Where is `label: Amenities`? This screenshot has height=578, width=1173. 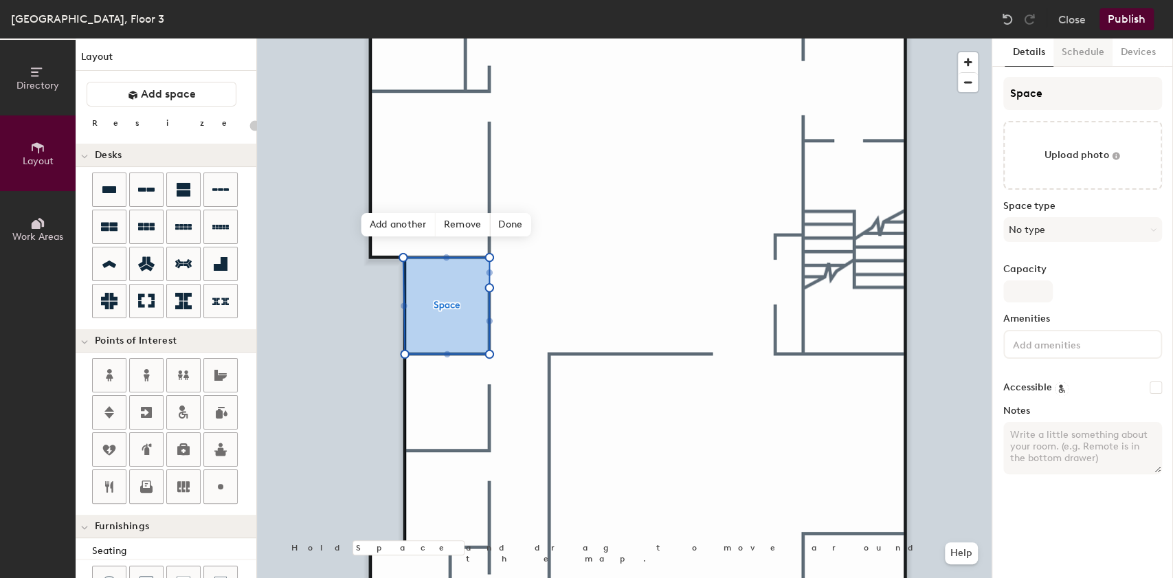
label: Amenities is located at coordinates (1082, 319).